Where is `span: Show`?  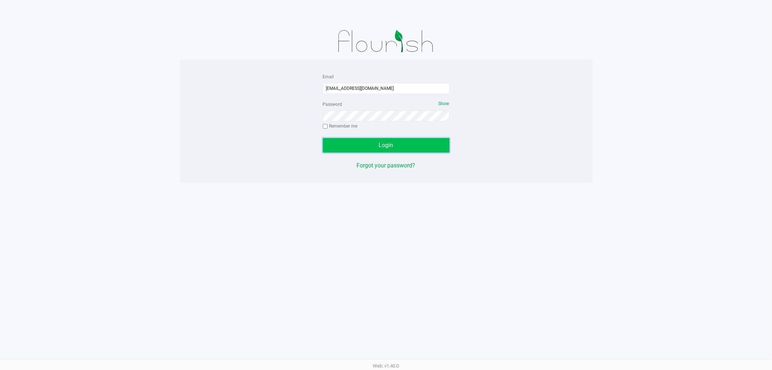 span: Show is located at coordinates (444, 104).